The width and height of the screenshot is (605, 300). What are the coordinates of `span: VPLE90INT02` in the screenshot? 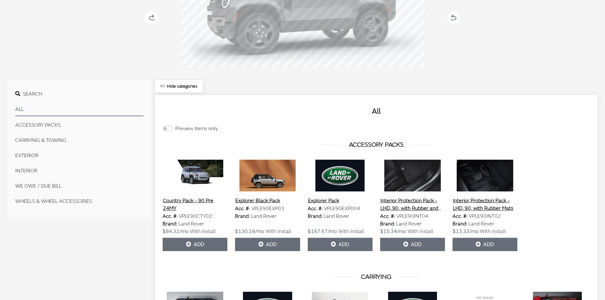 It's located at (484, 216).